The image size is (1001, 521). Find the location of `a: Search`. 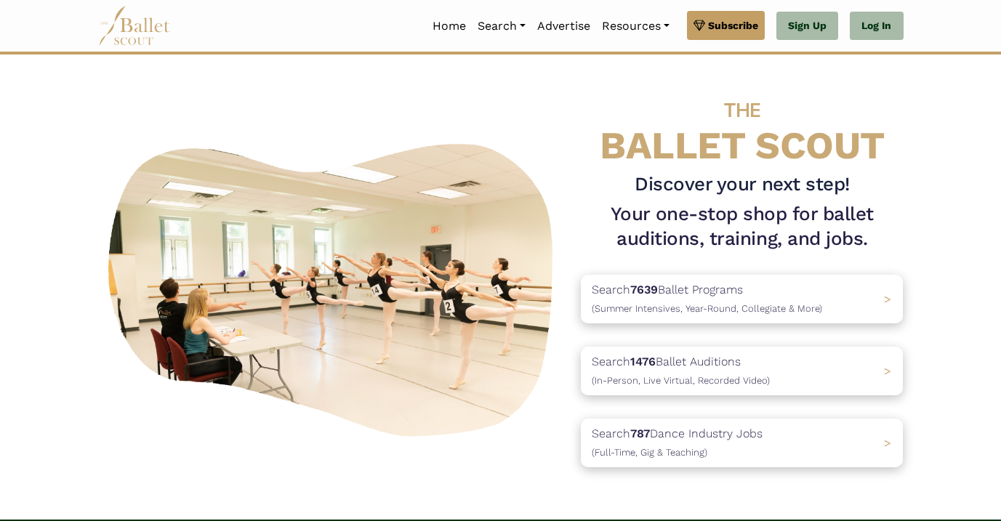

a: Search is located at coordinates (502, 26).